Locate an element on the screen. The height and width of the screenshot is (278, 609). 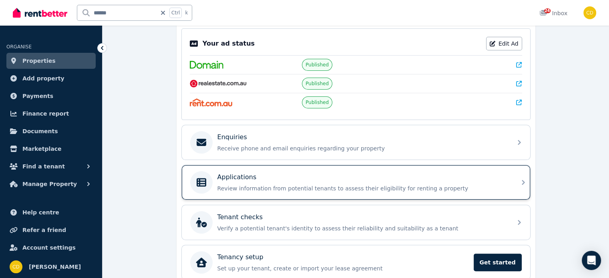
div: Open Intercom Messenger is located at coordinates (592, 261).